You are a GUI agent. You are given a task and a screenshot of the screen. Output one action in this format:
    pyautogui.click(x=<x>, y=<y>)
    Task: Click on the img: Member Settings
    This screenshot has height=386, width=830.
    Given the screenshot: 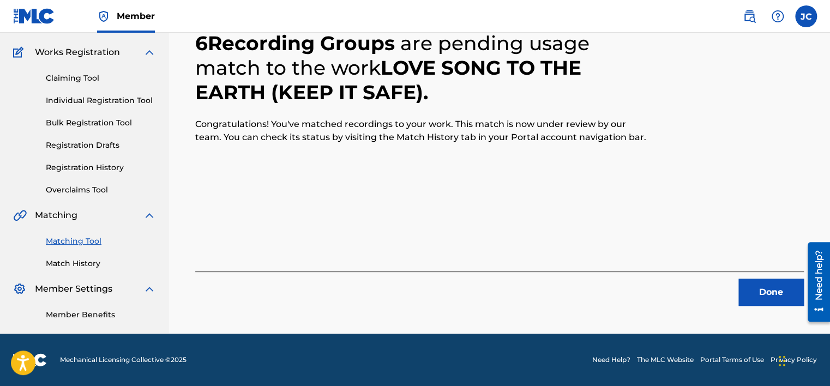 What is the action you would take?
    pyautogui.click(x=20, y=289)
    